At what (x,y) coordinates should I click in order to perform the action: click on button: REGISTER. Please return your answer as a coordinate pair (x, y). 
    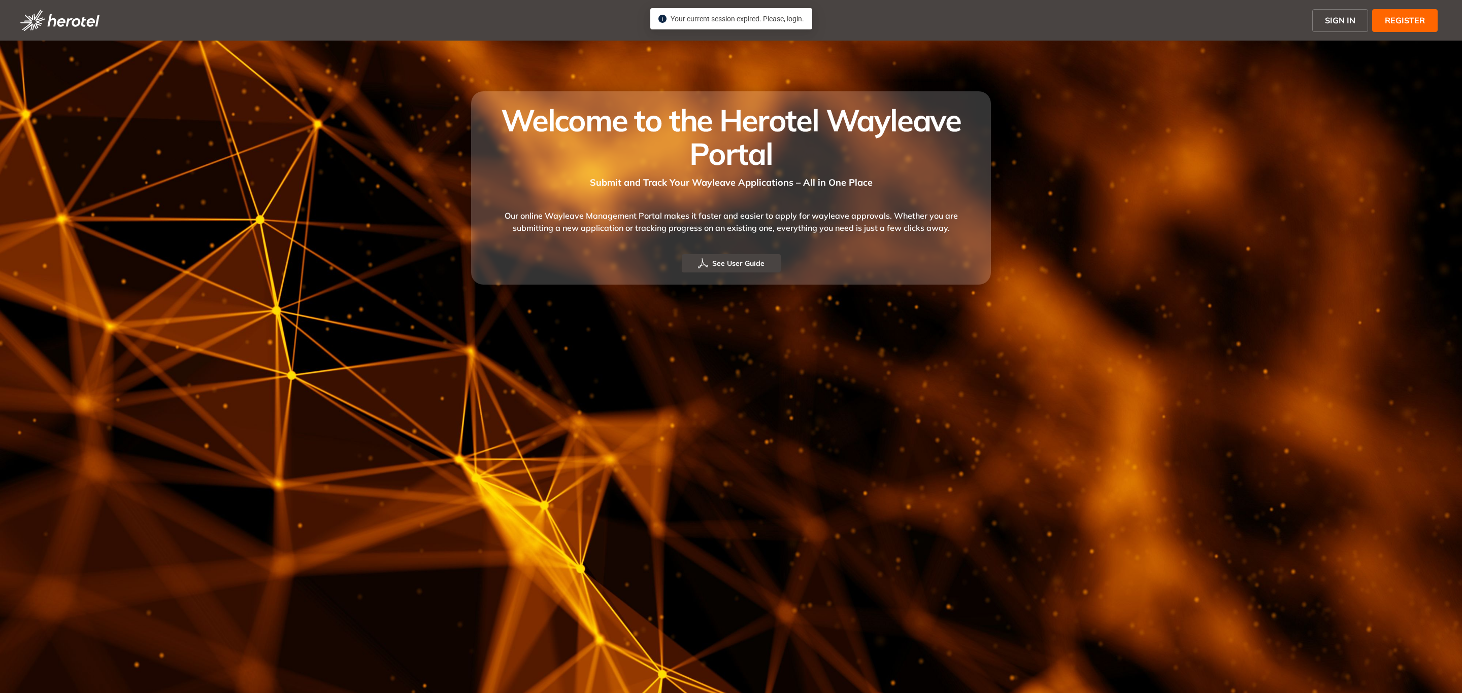
    Looking at the image, I should click on (1405, 20).